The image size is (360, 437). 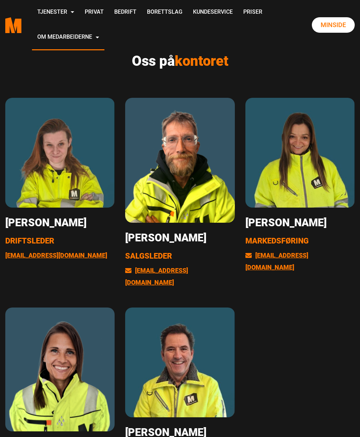 What do you see at coordinates (277, 241) in the screenshot?
I see `span: Markedsføring` at bounding box center [277, 241].